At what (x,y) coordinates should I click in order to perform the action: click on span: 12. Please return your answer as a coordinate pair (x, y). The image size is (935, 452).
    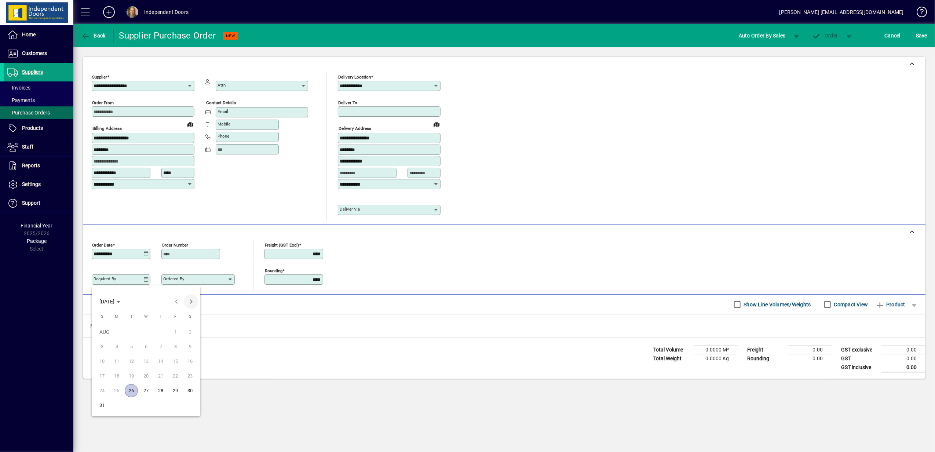
    Looking at the image, I should click on (131, 361).